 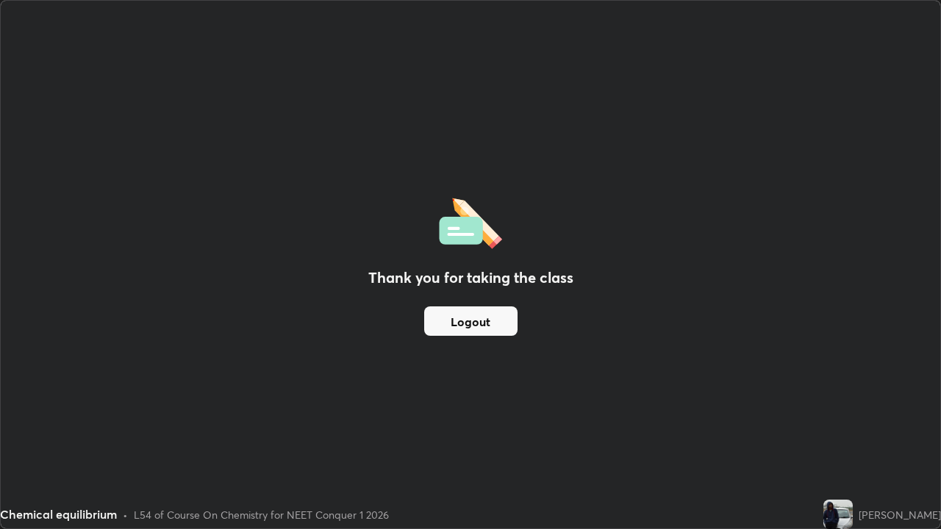 What do you see at coordinates (261, 514) in the screenshot?
I see `div: L54 of Course On Chemistry for NEET Conquer 1 2026` at bounding box center [261, 514].